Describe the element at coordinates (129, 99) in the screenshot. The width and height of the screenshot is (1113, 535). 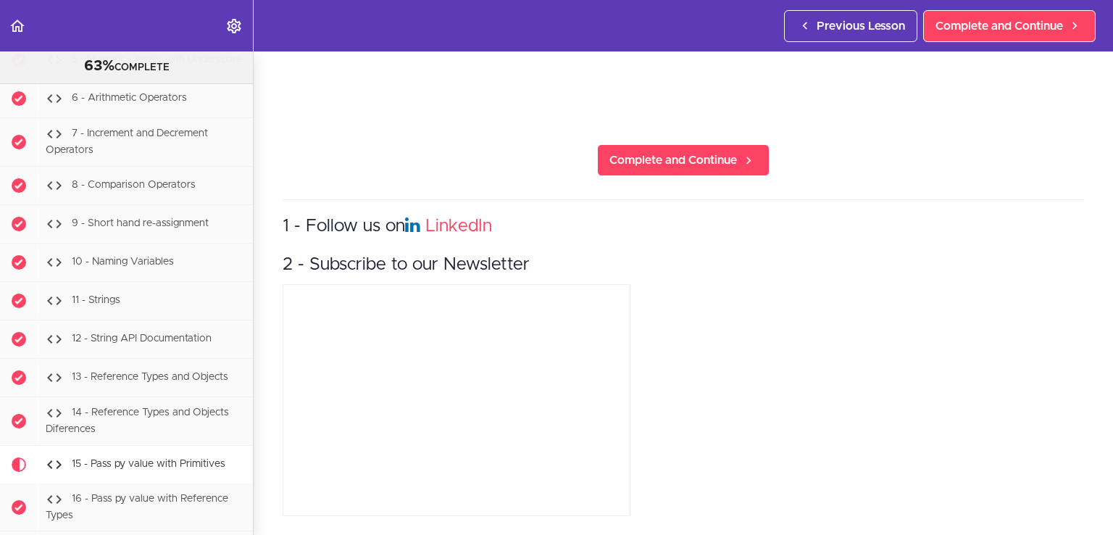
I see `span: 6 - Arithmetic Operators` at that location.